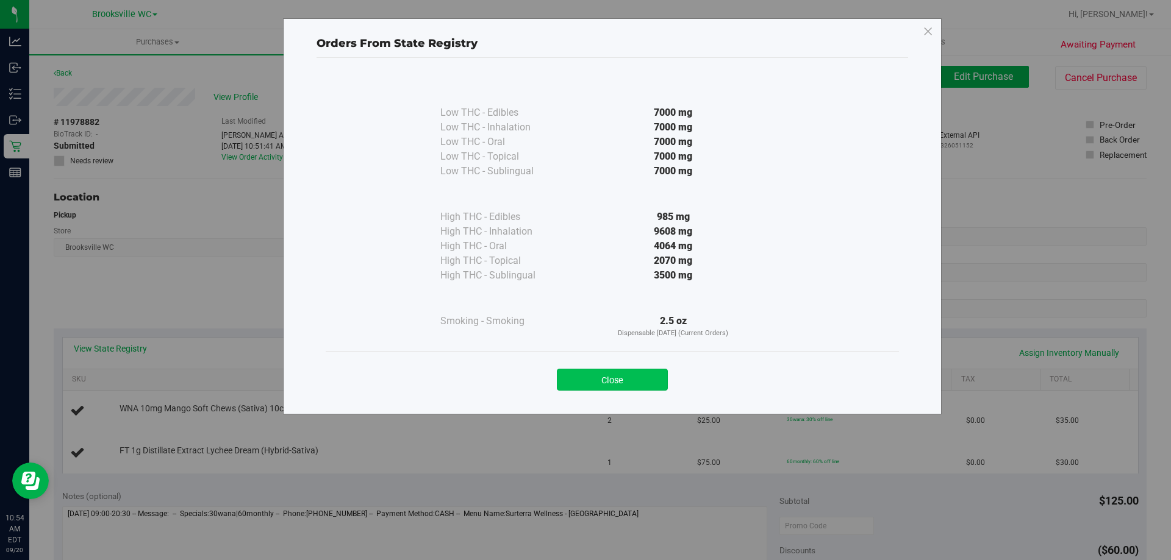  Describe the element at coordinates (673, 326) in the screenshot. I see `div: 2.5 oz` at that location.